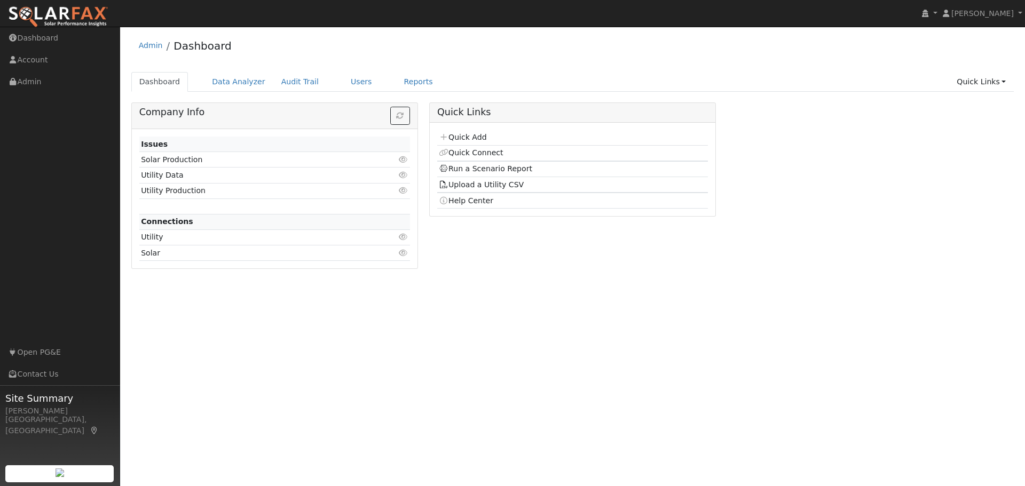 This screenshot has width=1025, height=486. What do you see at coordinates (252, 191) in the screenshot?
I see `td: Utility Production` at bounding box center [252, 191].